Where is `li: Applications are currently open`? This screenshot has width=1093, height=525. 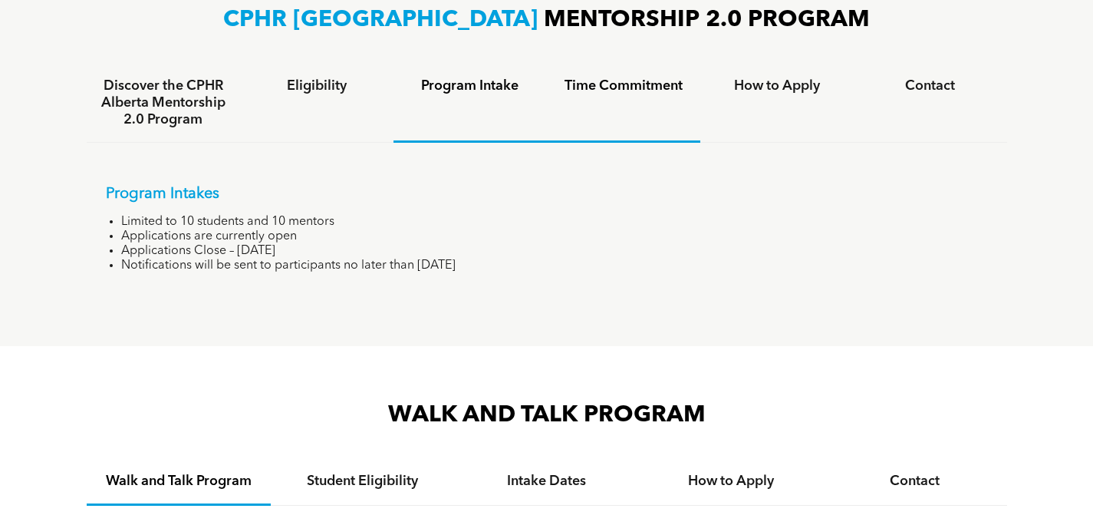 li: Applications are currently open is located at coordinates (555, 236).